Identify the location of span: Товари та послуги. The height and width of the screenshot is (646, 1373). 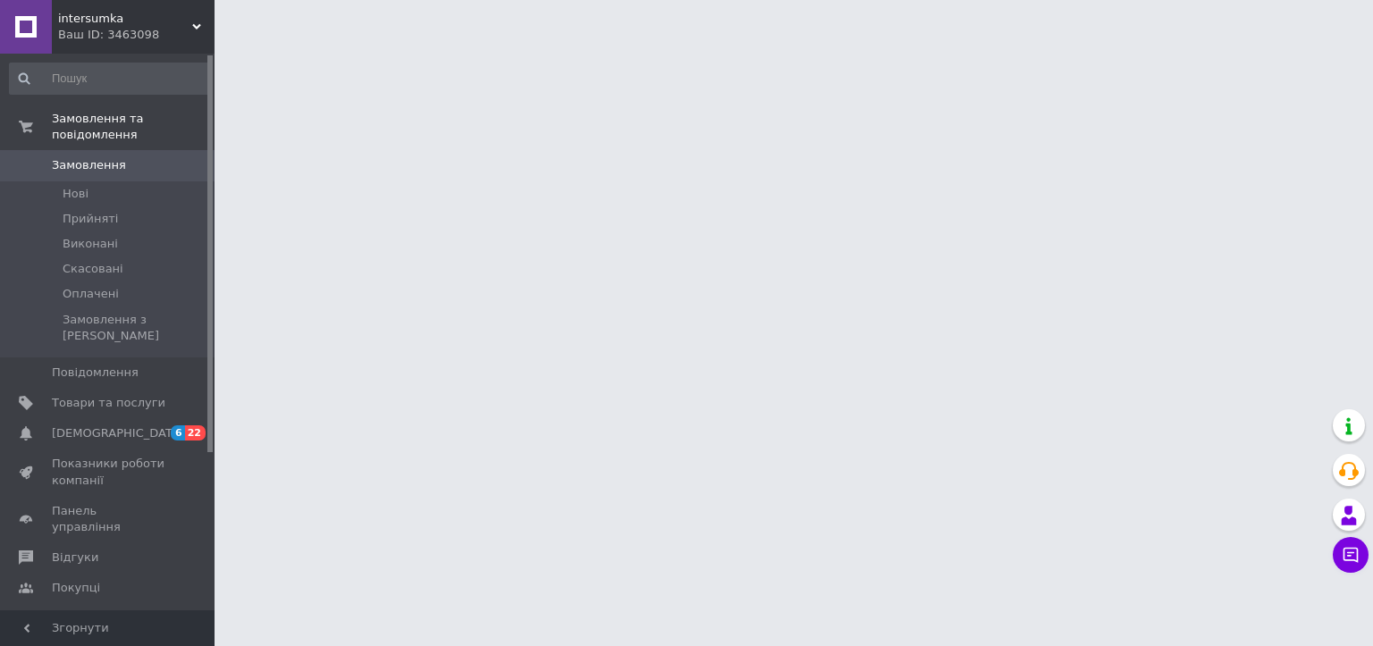
(108, 403).